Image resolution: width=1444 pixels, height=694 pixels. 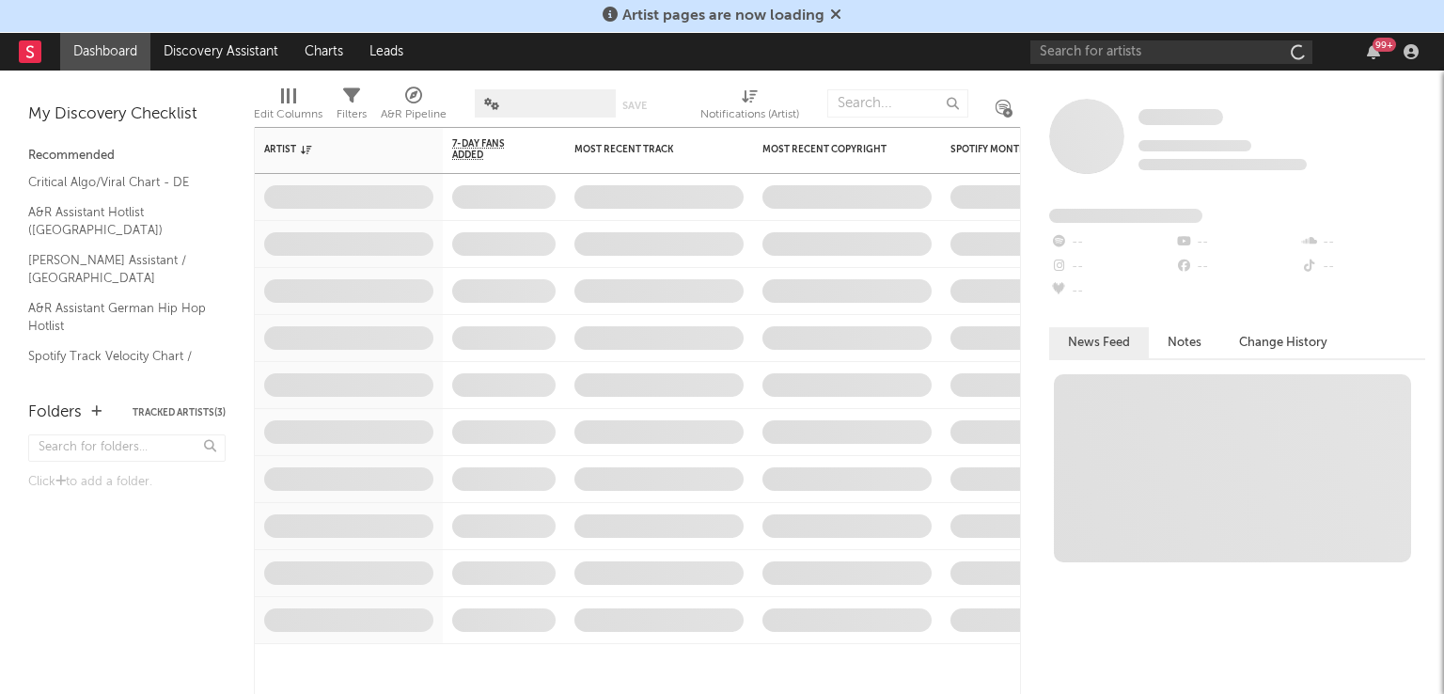 What do you see at coordinates (1384, 44) in the screenshot?
I see `div: 99 +` at bounding box center [1384, 44].